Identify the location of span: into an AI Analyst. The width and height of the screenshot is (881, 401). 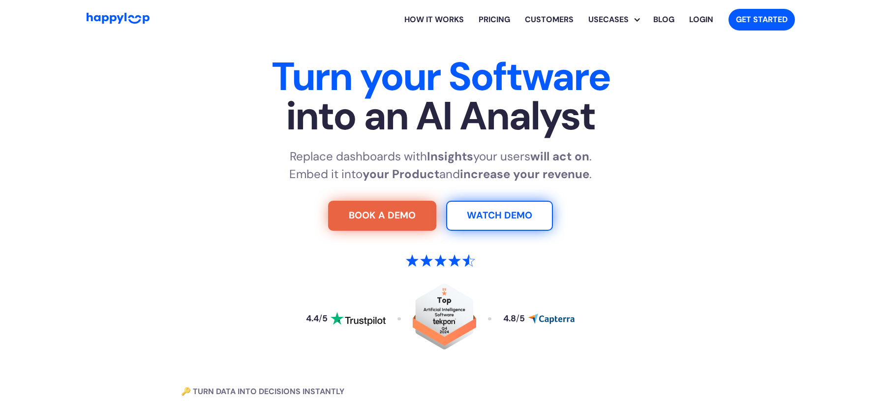
(441, 116).